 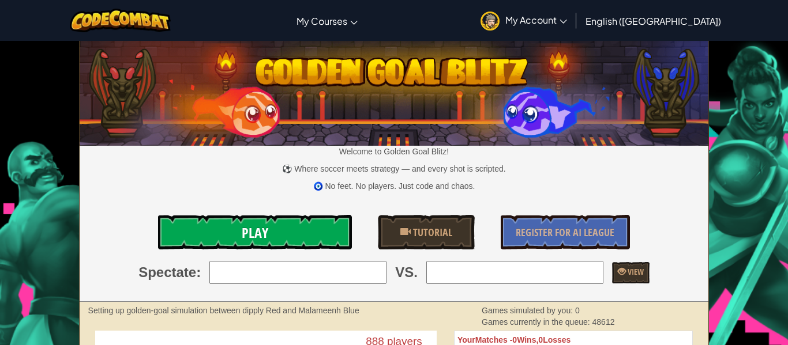 What do you see at coordinates (634, 272) in the screenshot?
I see `span: View` at bounding box center [634, 272].